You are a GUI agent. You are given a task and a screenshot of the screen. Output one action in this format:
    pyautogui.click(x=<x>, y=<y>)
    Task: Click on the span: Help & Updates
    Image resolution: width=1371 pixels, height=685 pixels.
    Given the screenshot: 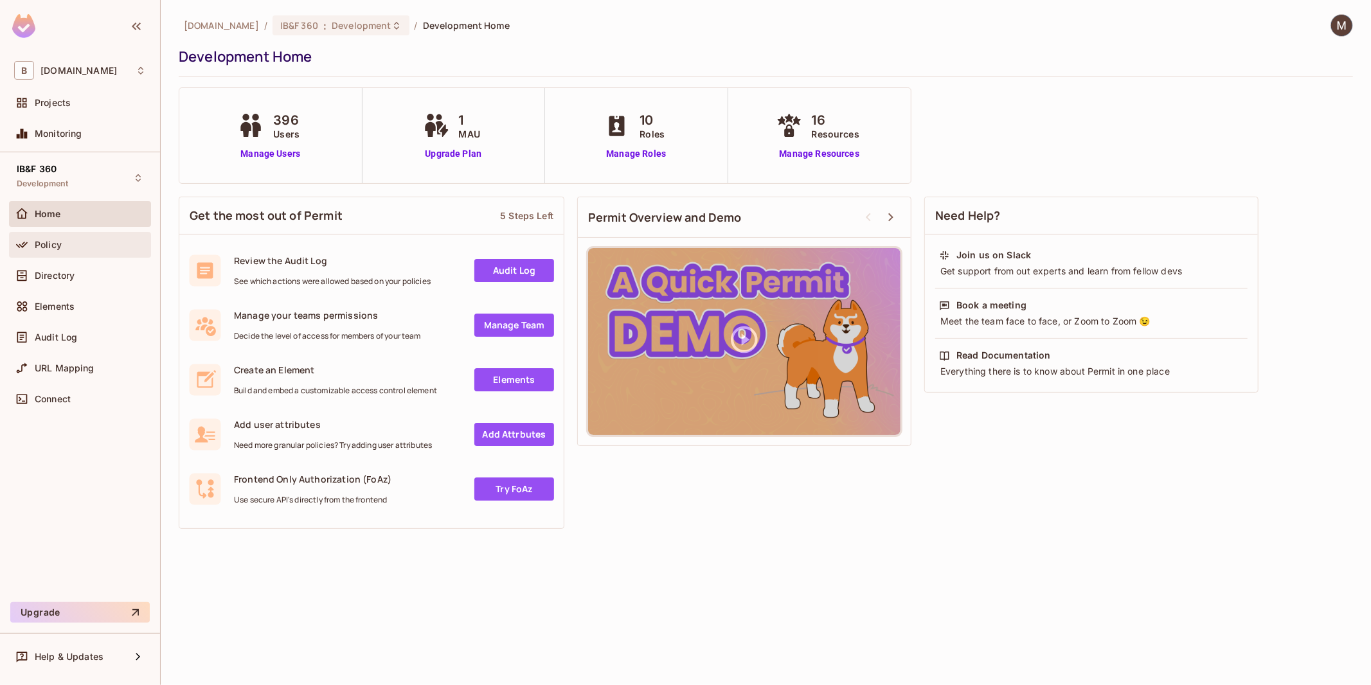 What is the action you would take?
    pyautogui.click(x=69, y=657)
    